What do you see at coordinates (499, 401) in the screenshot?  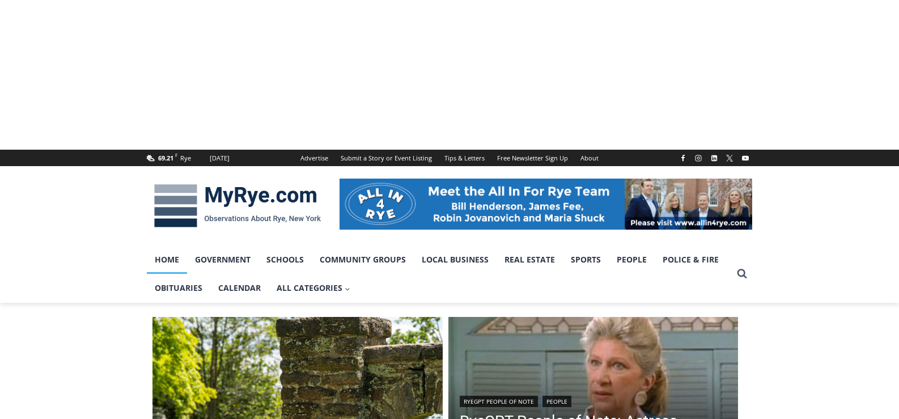 I see `a: RyeGPT People of Note` at bounding box center [499, 401].